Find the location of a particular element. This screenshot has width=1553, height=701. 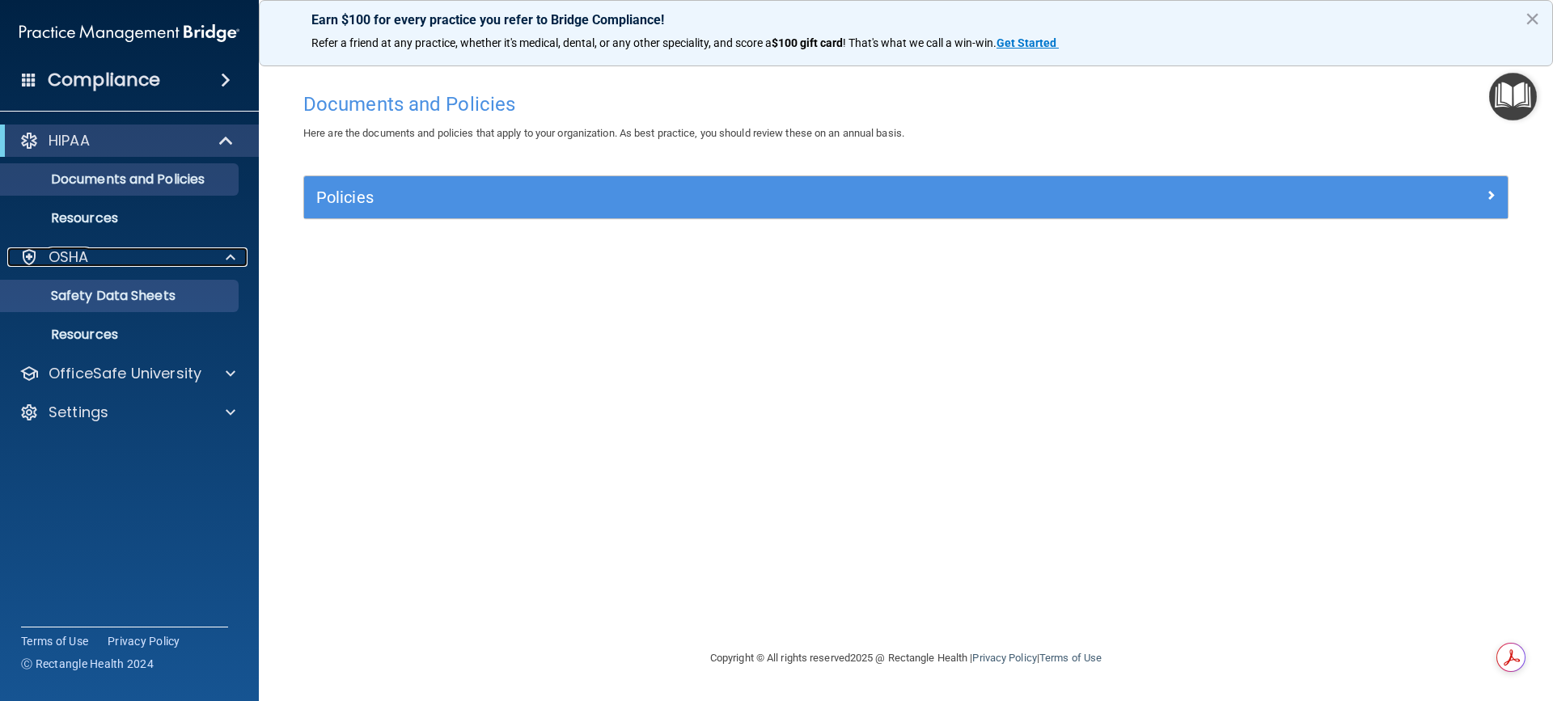

strong: $100 gift card is located at coordinates (807, 43).